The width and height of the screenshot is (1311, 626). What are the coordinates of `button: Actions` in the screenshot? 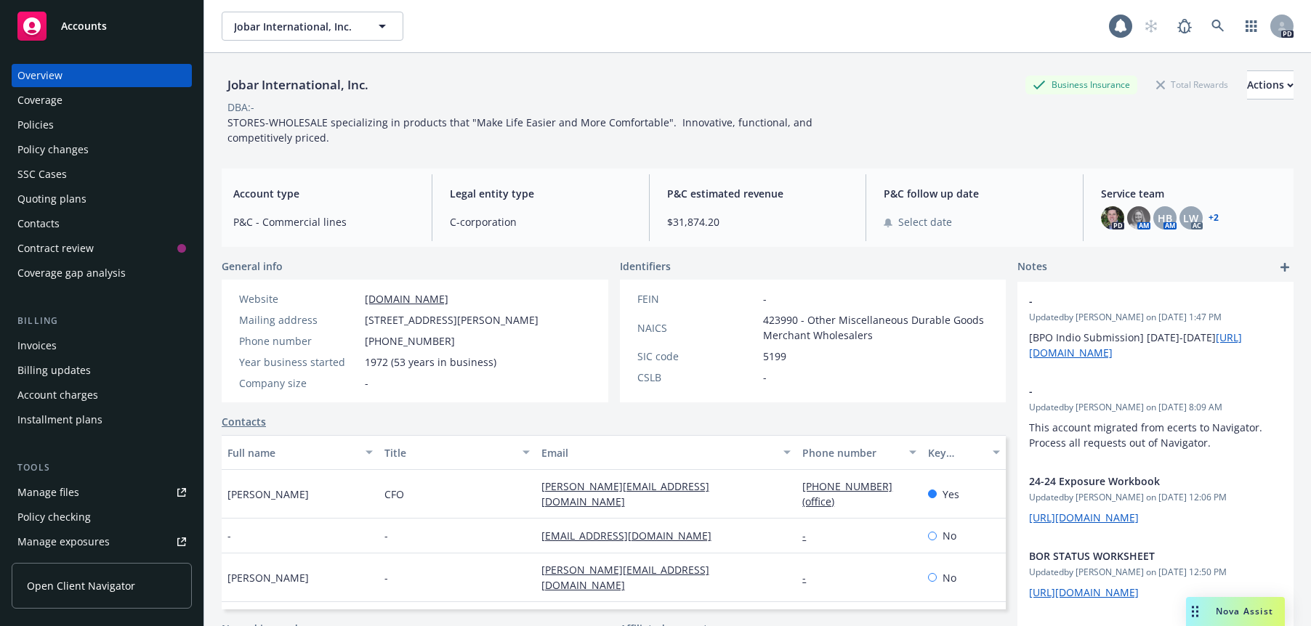 It's located at (1270, 85).